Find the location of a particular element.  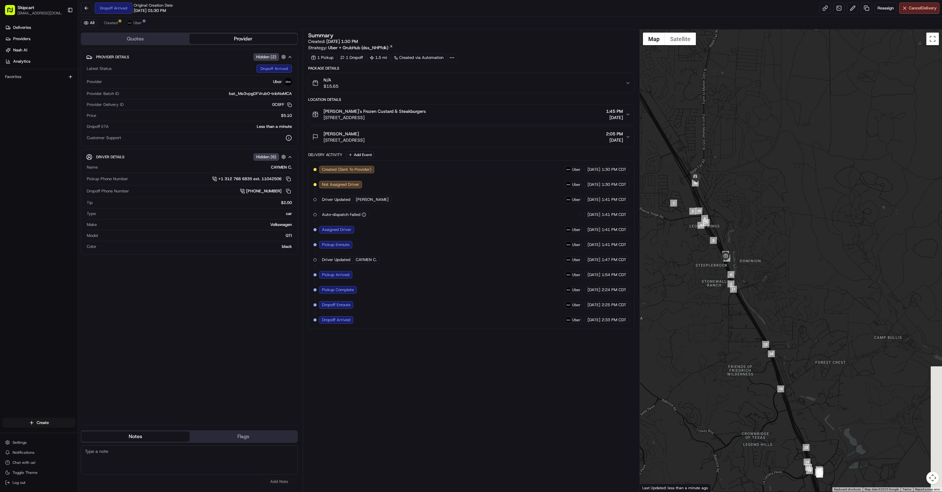

a: Terms (opens in new tab) is located at coordinates (907, 489).